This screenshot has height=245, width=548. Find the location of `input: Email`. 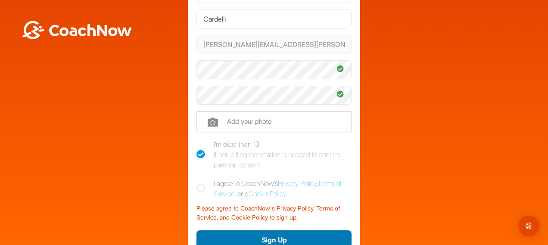

input: Email is located at coordinates (274, 44).